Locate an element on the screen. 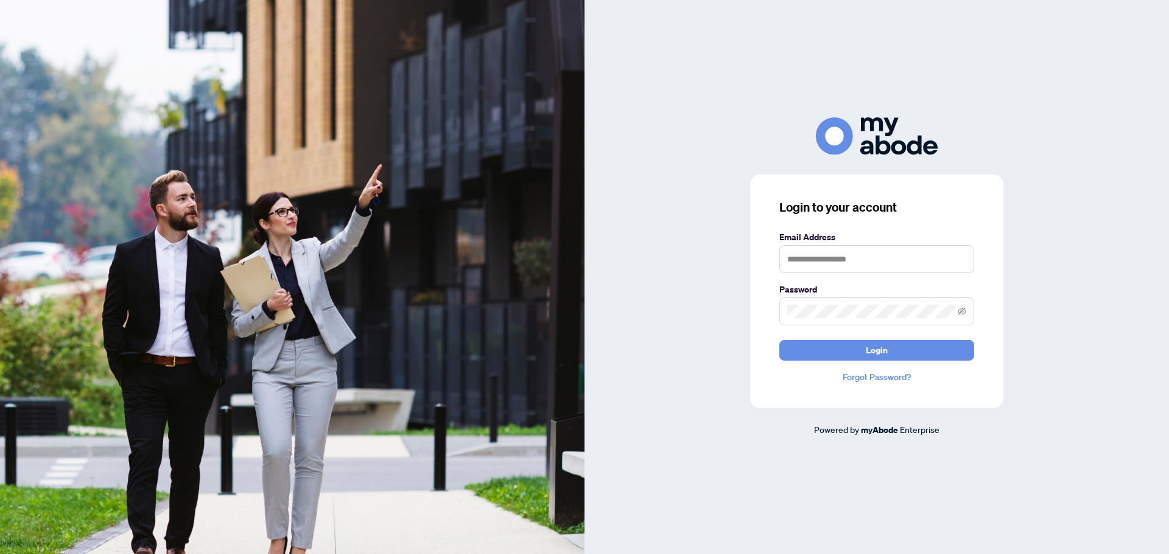 Image resolution: width=1169 pixels, height=554 pixels. span: Powered by is located at coordinates (836, 430).